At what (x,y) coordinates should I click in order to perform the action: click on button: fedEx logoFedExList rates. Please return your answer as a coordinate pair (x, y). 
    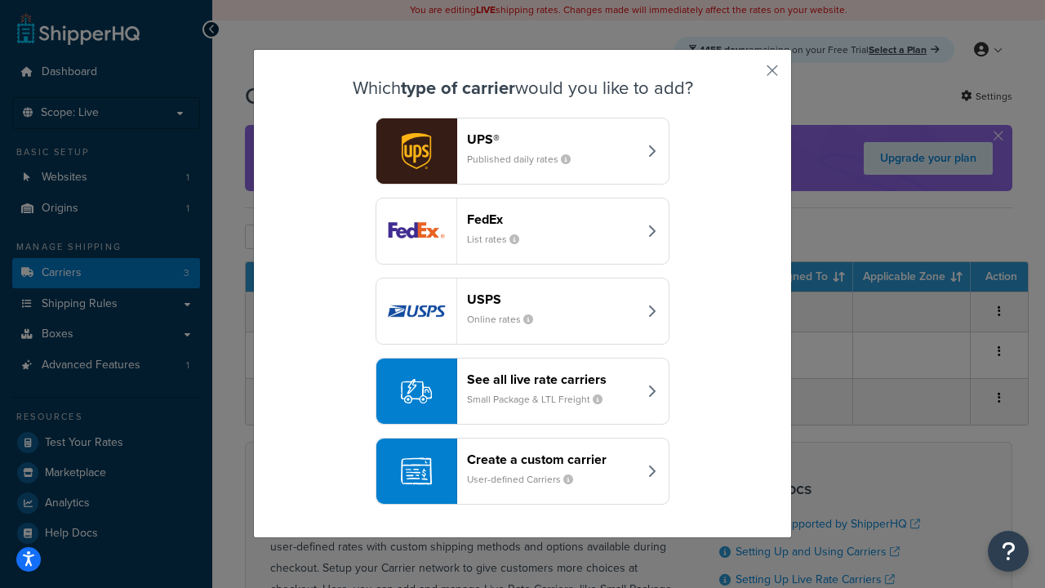
    Looking at the image, I should click on (522, 231).